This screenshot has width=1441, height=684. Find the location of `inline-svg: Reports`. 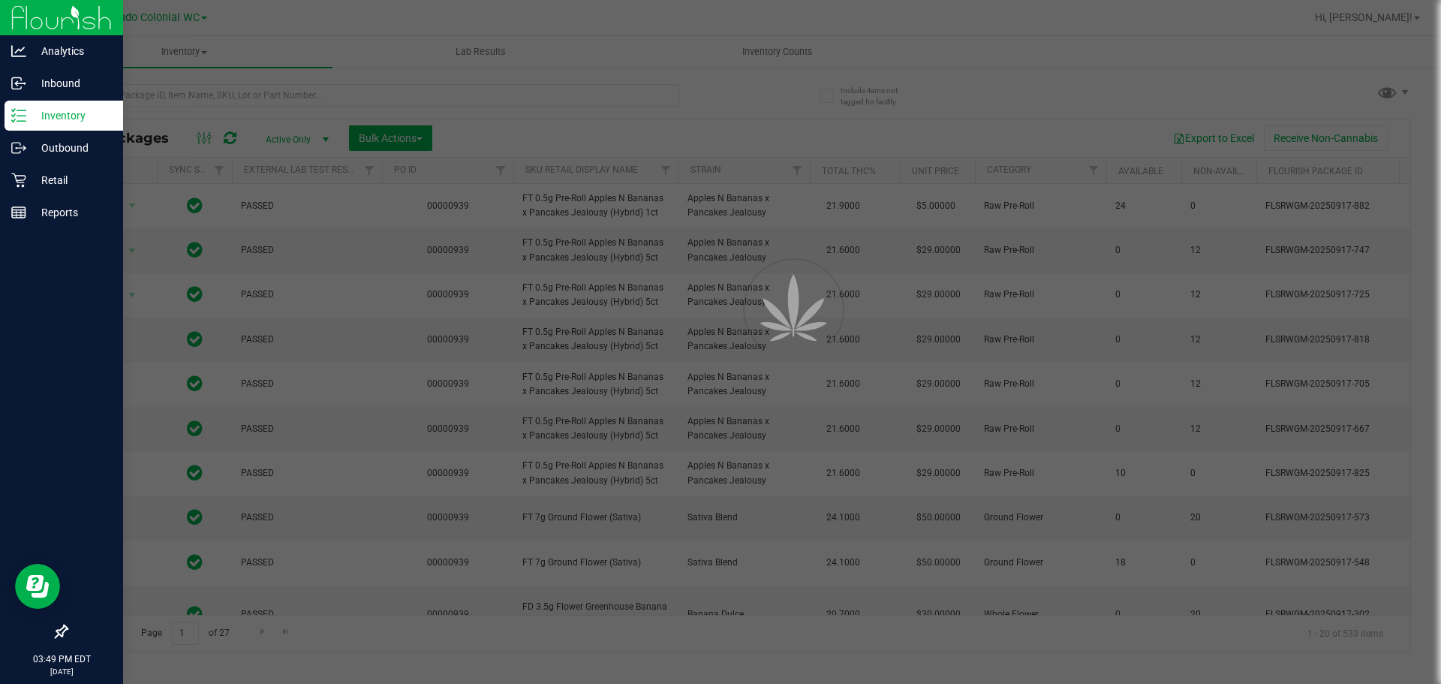

inline-svg: Reports is located at coordinates (19, 212).